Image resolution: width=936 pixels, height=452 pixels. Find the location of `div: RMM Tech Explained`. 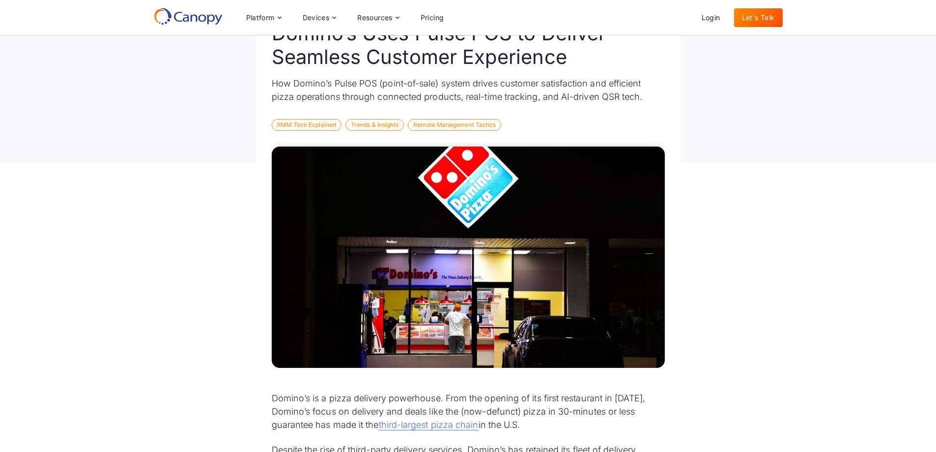

div: RMM Tech Explained is located at coordinates (307, 125).